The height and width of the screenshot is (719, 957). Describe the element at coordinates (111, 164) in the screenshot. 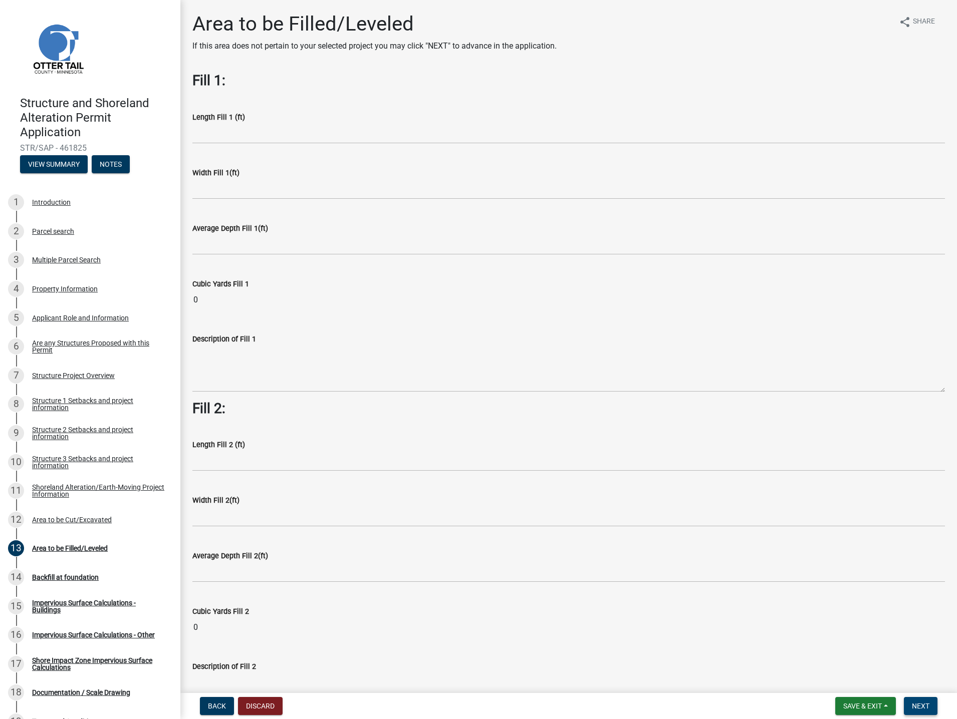

I see `button: Notes` at that location.